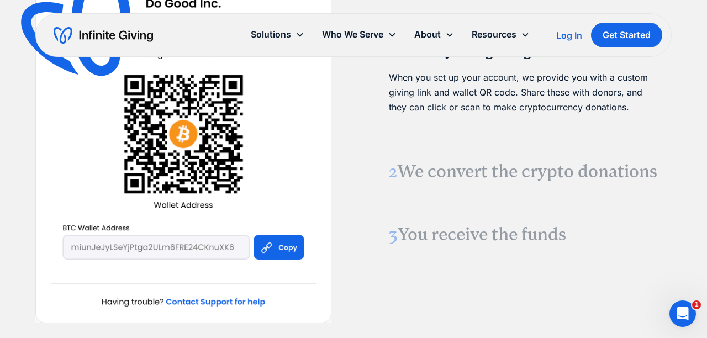 The width and height of the screenshot is (707, 338). Describe the element at coordinates (626, 35) in the screenshot. I see `a: Get Started` at that location.